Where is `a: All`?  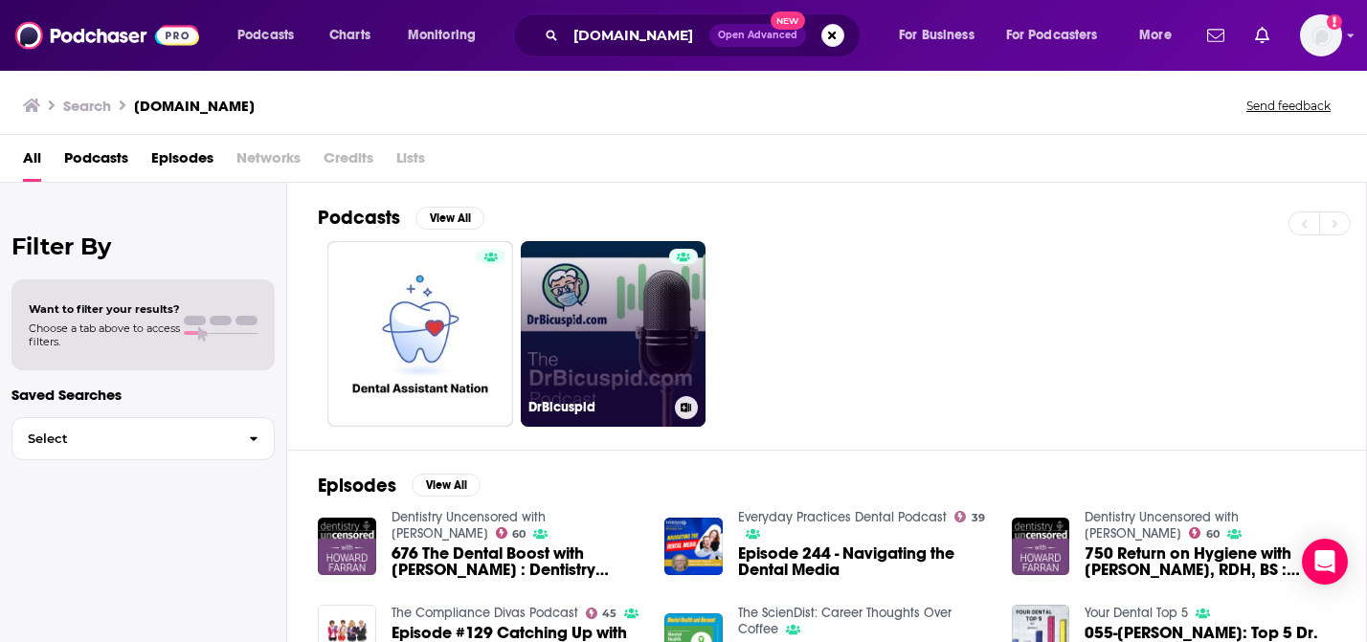 a: All is located at coordinates (32, 162).